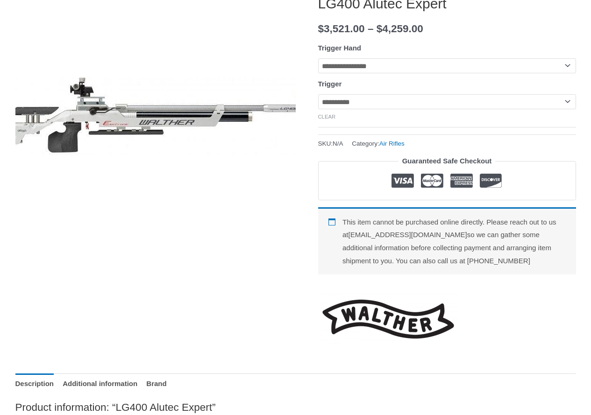 The image size is (591, 415). Describe the element at coordinates (388, 319) in the screenshot. I see `a: Walther` at that location.